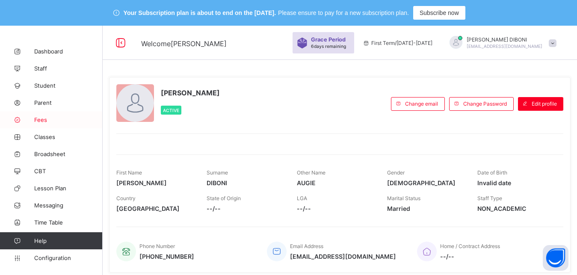  What do you see at coordinates (302, 43) in the screenshot?
I see `img: sticker-purple.71386a28dfed39d6af7621340158ba97.svg` at bounding box center [302, 43].